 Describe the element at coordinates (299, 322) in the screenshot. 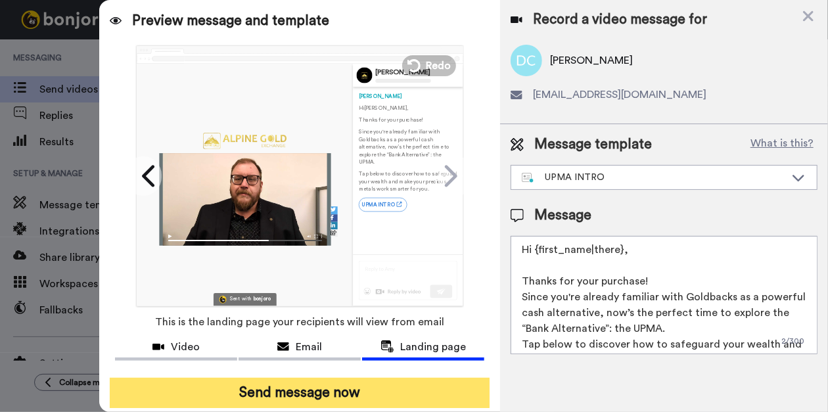

I see `span: This is the landing page your recipients will view from email` at that location.